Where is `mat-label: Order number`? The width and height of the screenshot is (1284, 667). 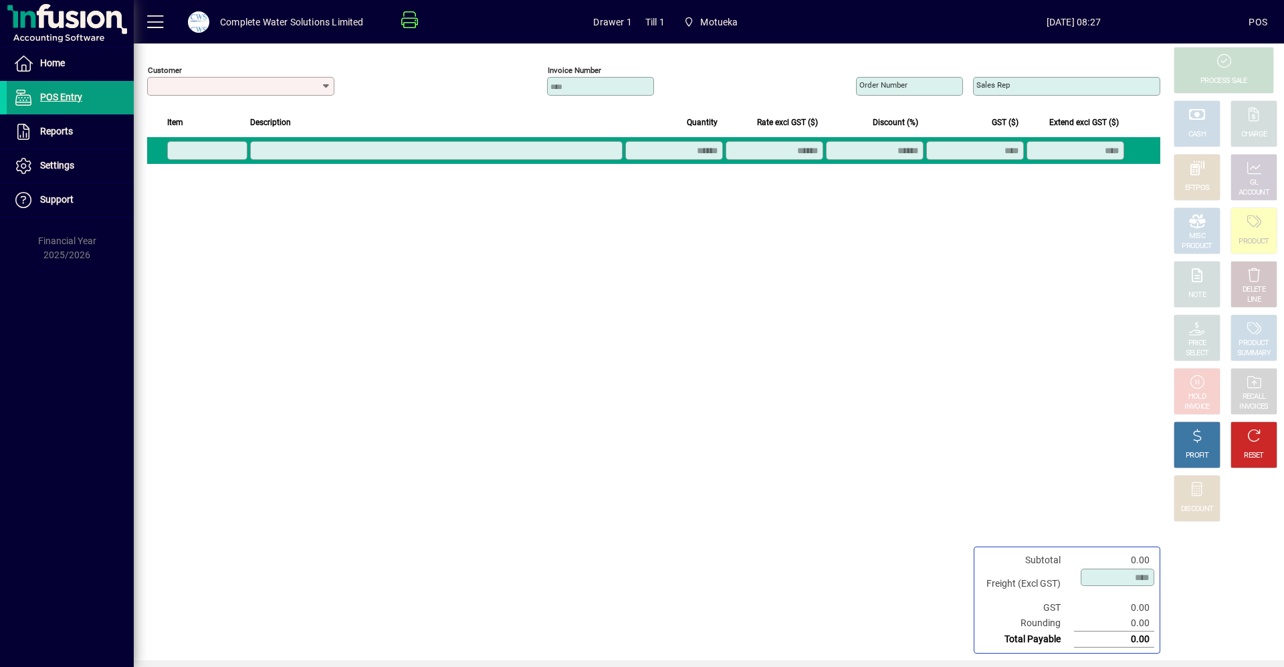 mat-label: Order number is located at coordinates (884, 85).